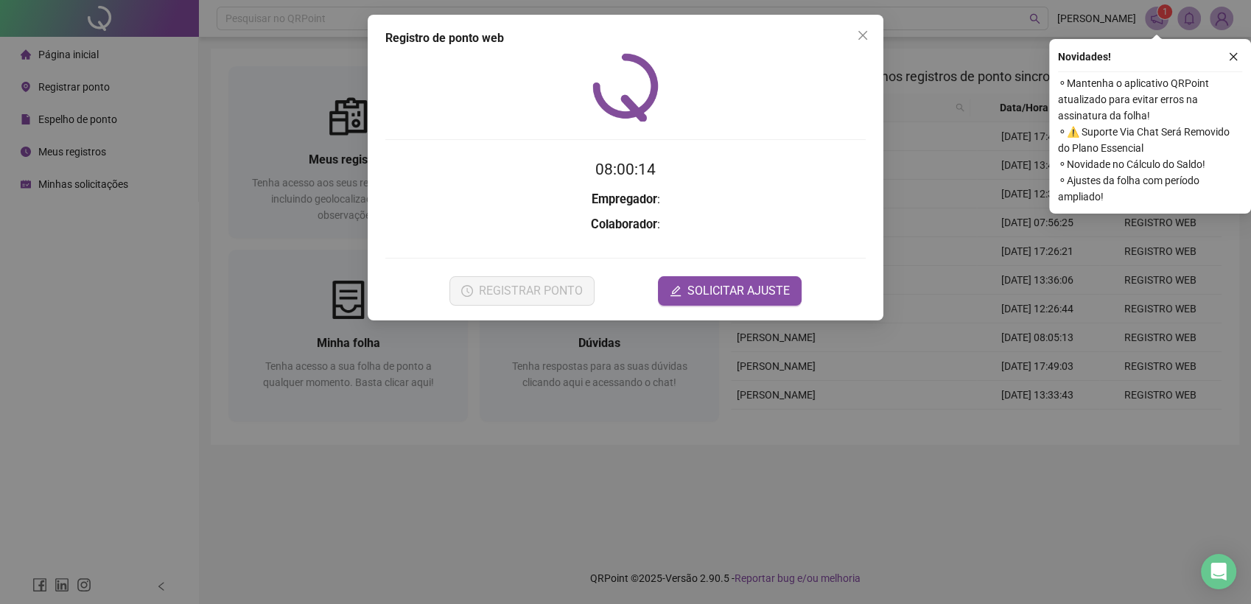  I want to click on button: Close, so click(863, 35).